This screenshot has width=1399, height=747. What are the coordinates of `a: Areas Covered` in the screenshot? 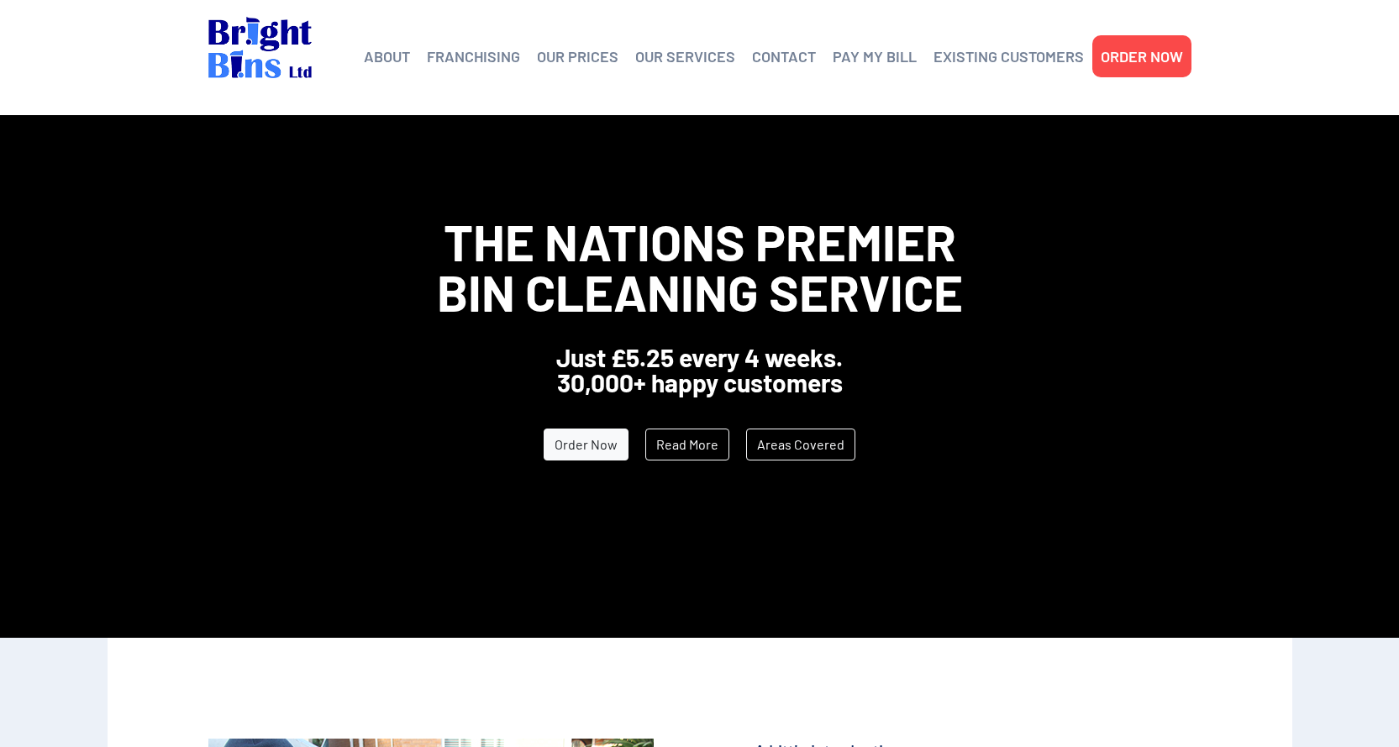 It's located at (801, 444).